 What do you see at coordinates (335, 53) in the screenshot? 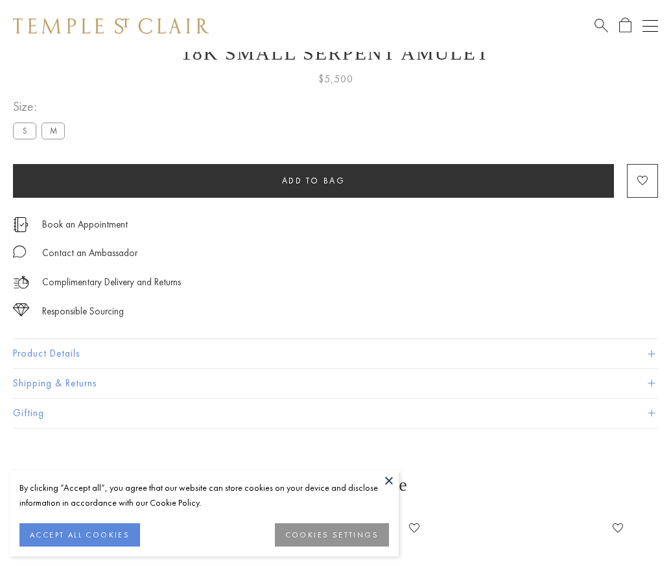
I see `h1: 18K Small Serpent Amulet` at bounding box center [335, 53].